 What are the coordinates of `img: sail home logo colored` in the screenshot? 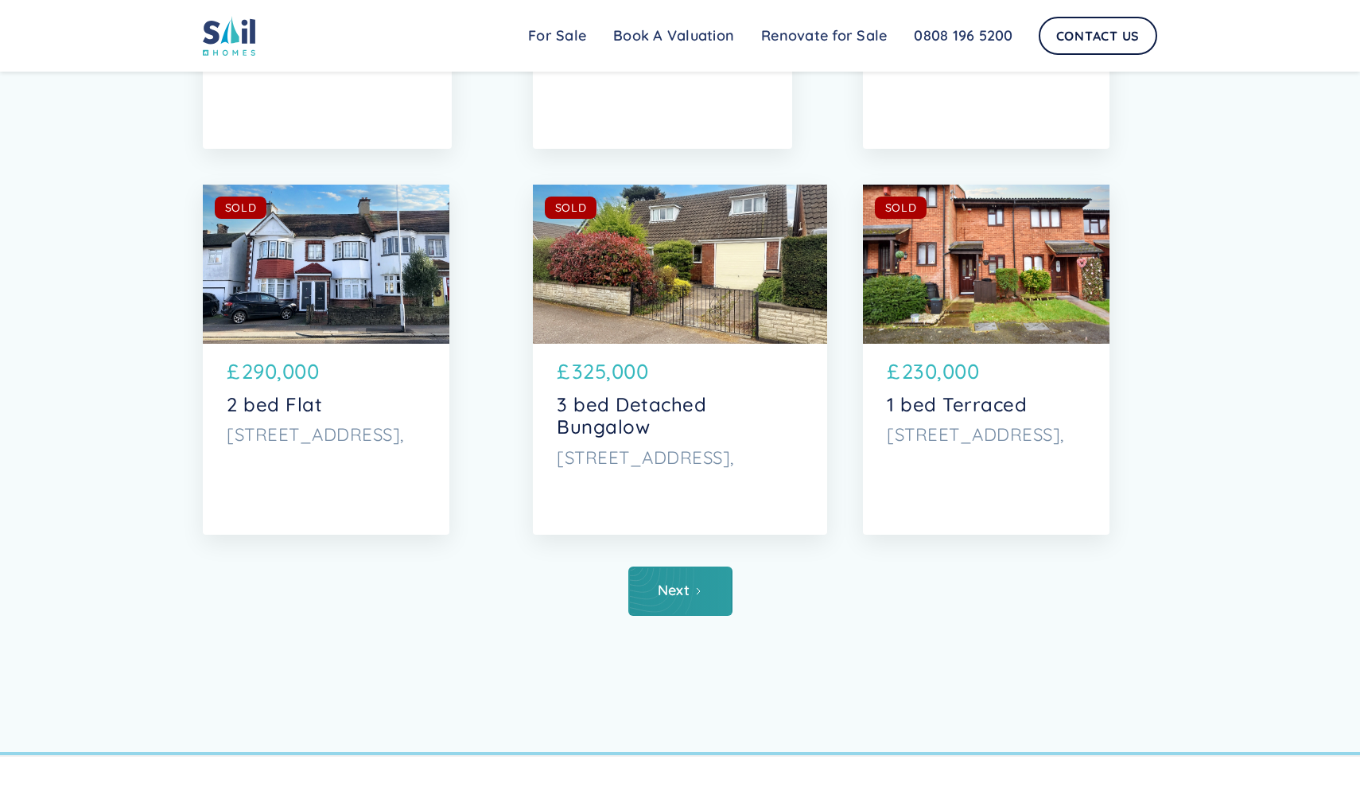 It's located at (229, 36).